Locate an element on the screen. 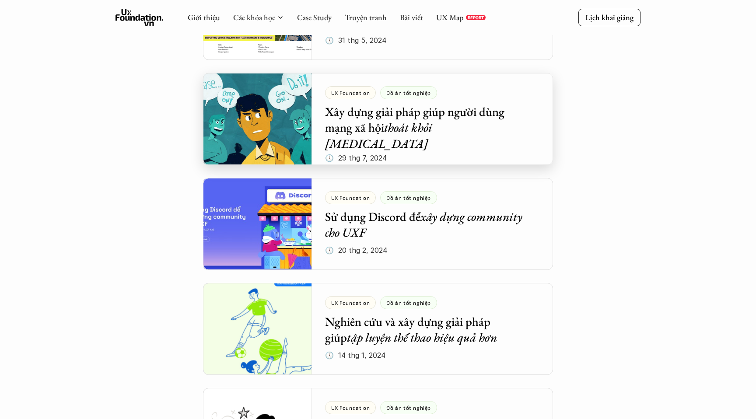 This screenshot has width=756, height=419. a: UX Map is located at coordinates (450, 17).